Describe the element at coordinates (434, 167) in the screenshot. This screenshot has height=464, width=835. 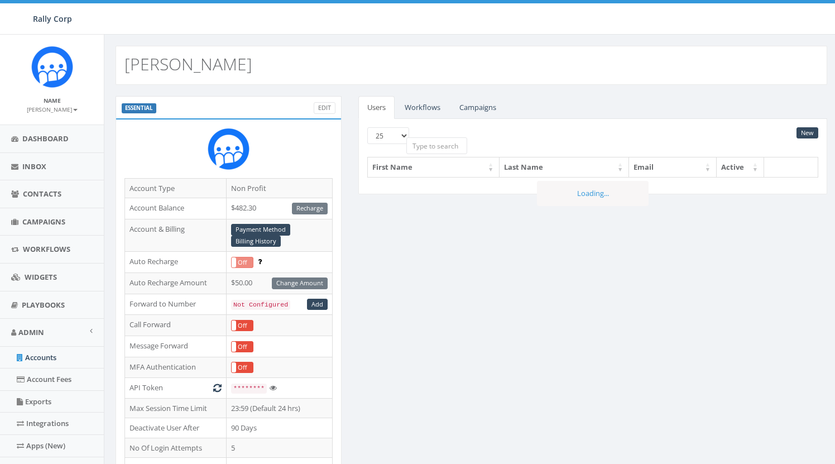
I see `th: First Name` at that location.